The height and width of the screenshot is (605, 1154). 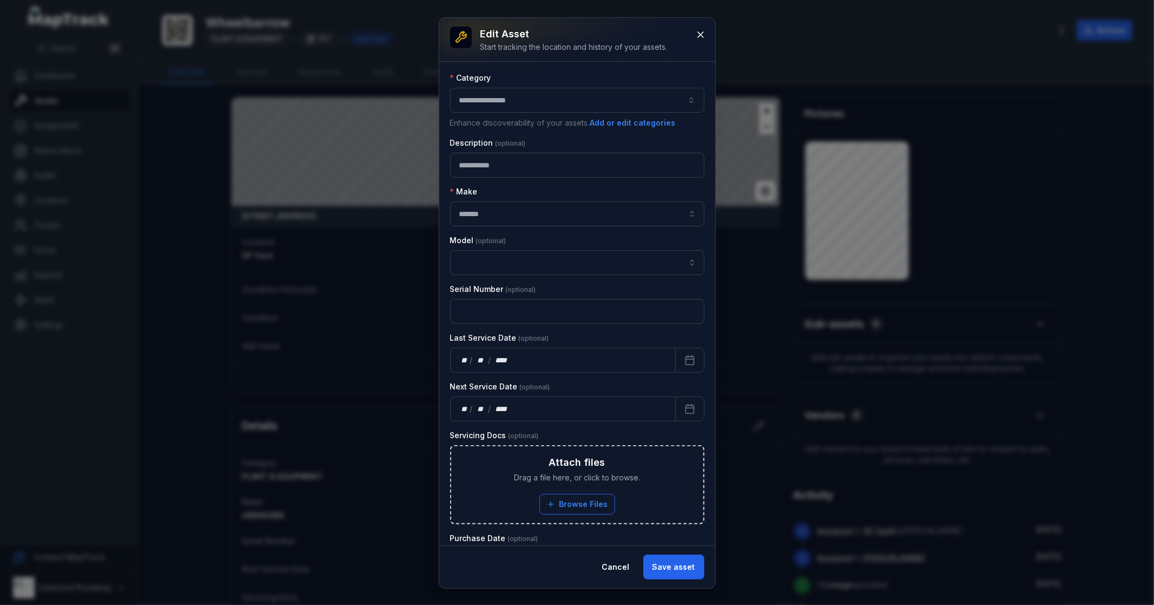 I want to click on label: Model, so click(x=478, y=240).